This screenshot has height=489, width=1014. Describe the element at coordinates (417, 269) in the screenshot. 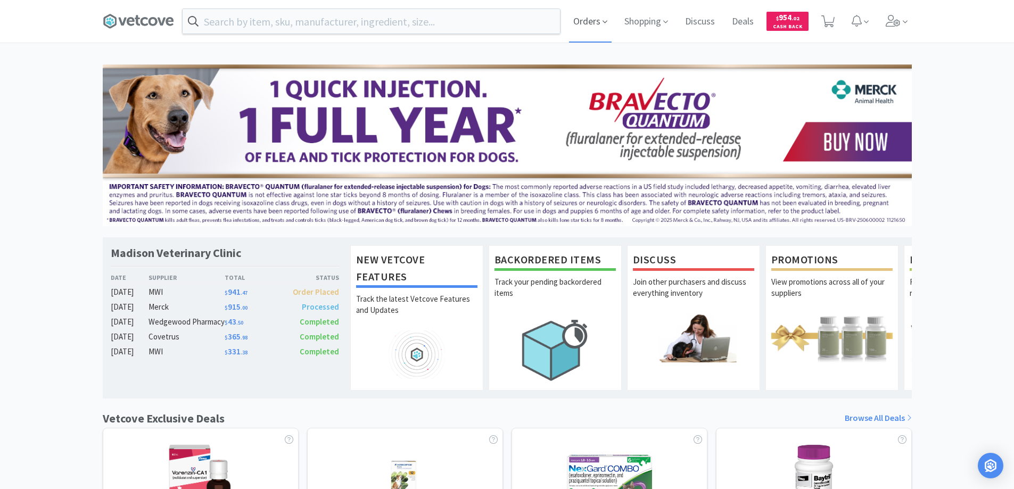

I see `h1: New Vetcove Features` at that location.